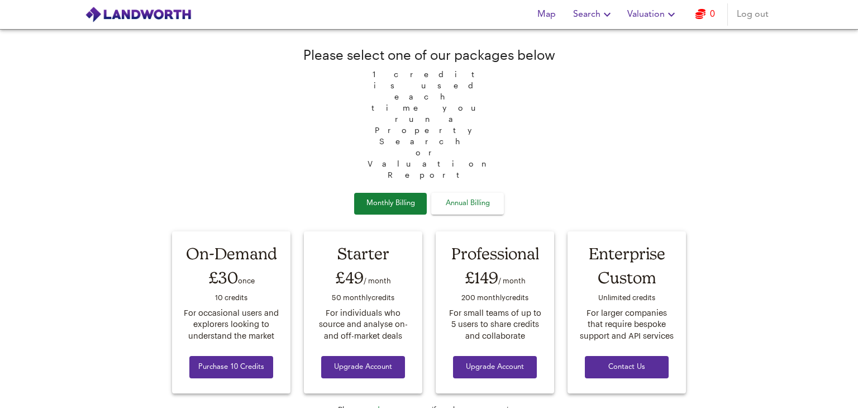 This screenshot has height=408, width=858. I want to click on button: 0, so click(705, 15).